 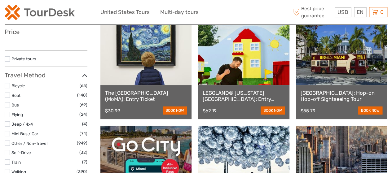 I want to click on a: Train, so click(x=16, y=162).